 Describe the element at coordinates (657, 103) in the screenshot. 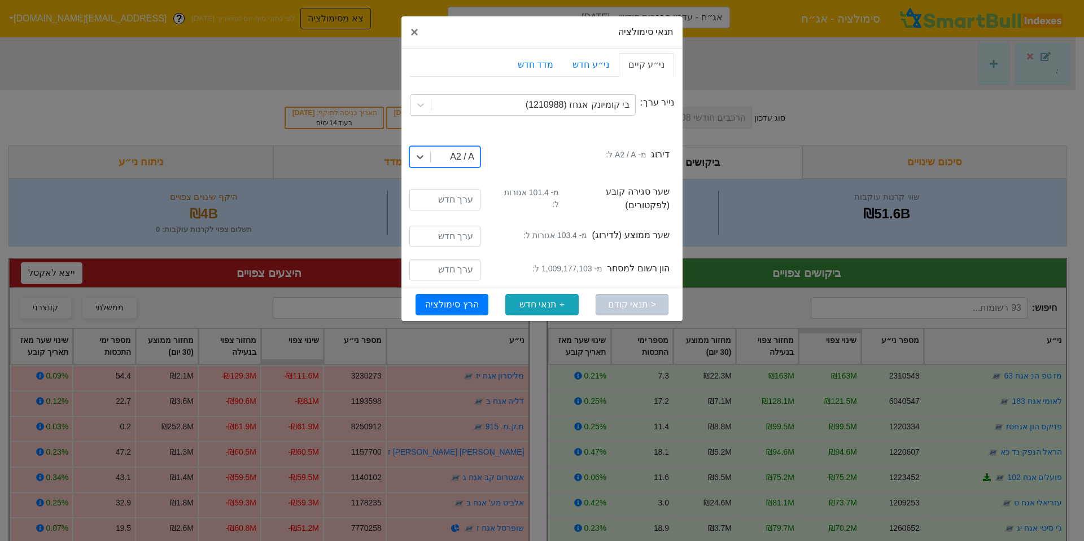

I see `label: נייר ערך:` at that location.